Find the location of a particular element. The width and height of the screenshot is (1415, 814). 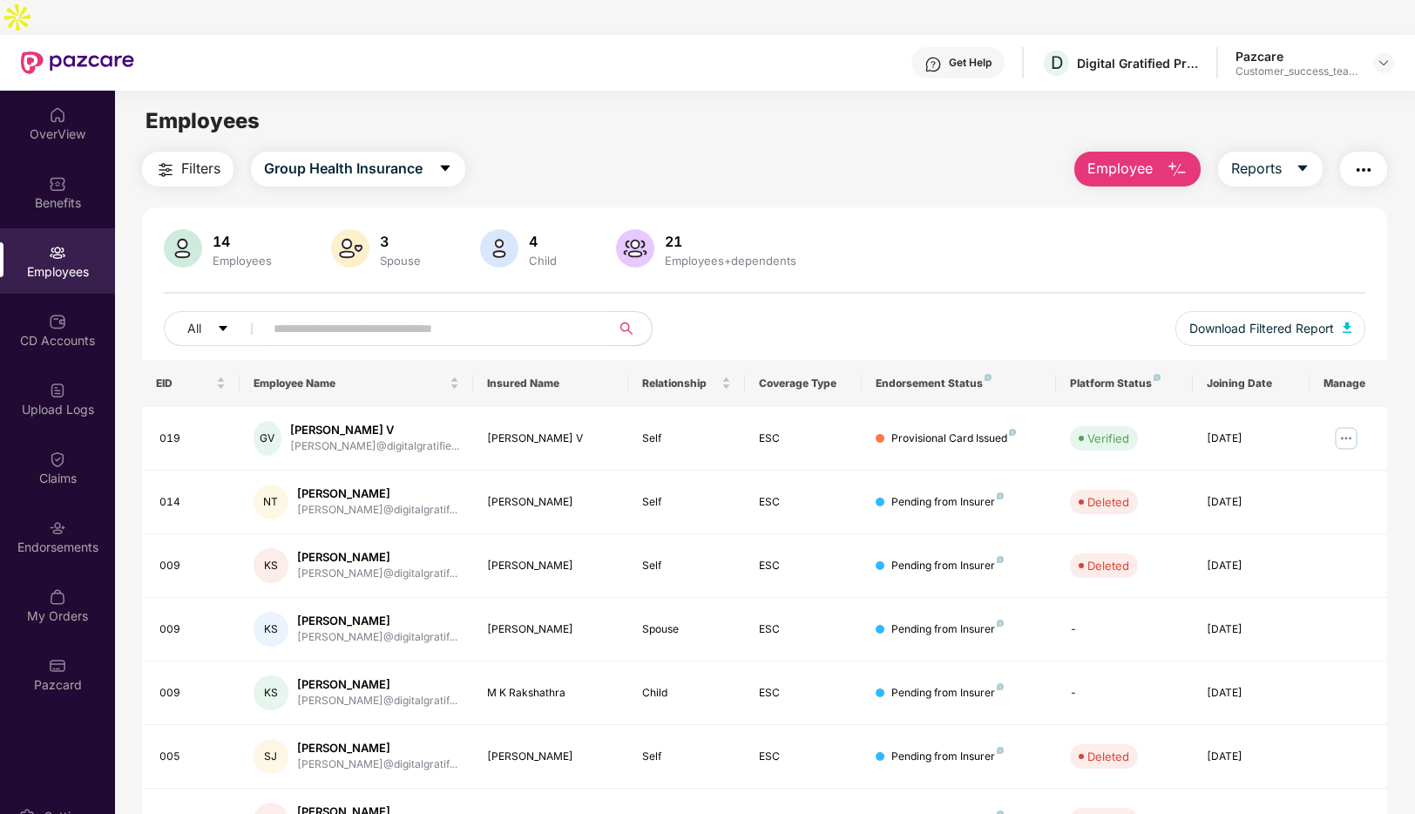

img: svg+xml;base64,PHN2ZyBpZD0iUGF6Y2FyZCIgeG1sbnM9Imh0dHA6Ly93d3cudzMub3JnLzIwMDAvc3ZnIiB3aWR0aD0iMj... is located at coordinates (58, 666).